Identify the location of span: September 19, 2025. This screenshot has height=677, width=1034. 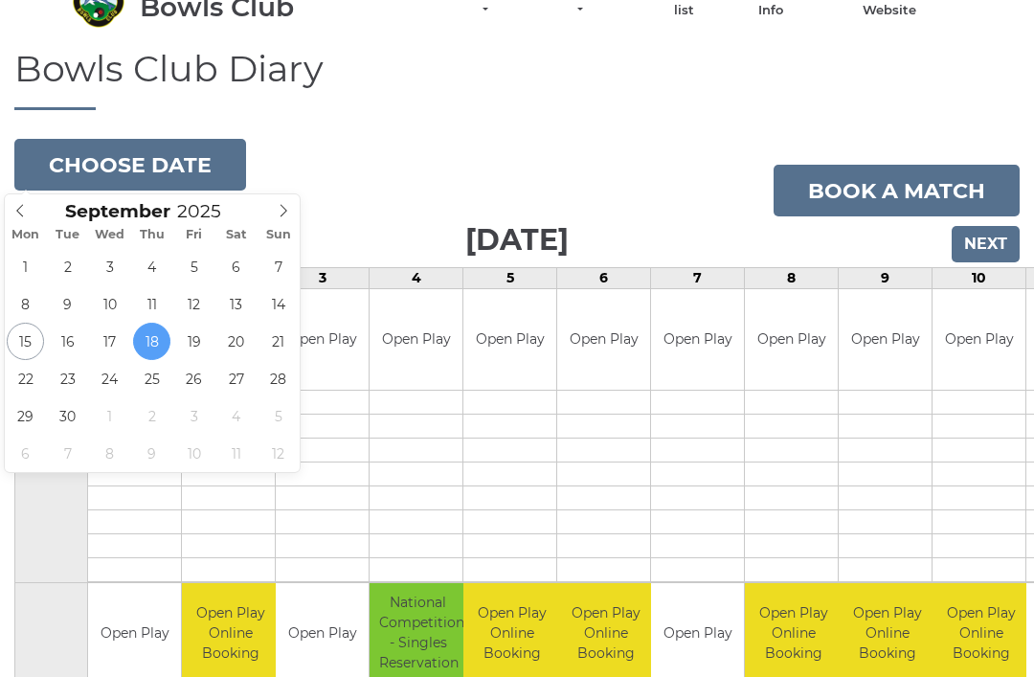
(193, 341).